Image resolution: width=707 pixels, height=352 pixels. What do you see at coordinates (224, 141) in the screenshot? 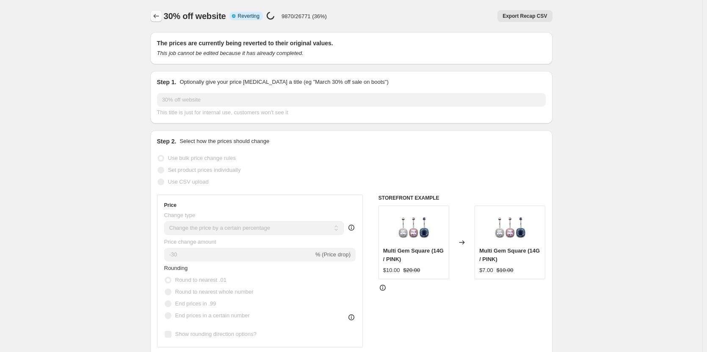
I see `p: Select how the prices should change` at bounding box center [224, 141].